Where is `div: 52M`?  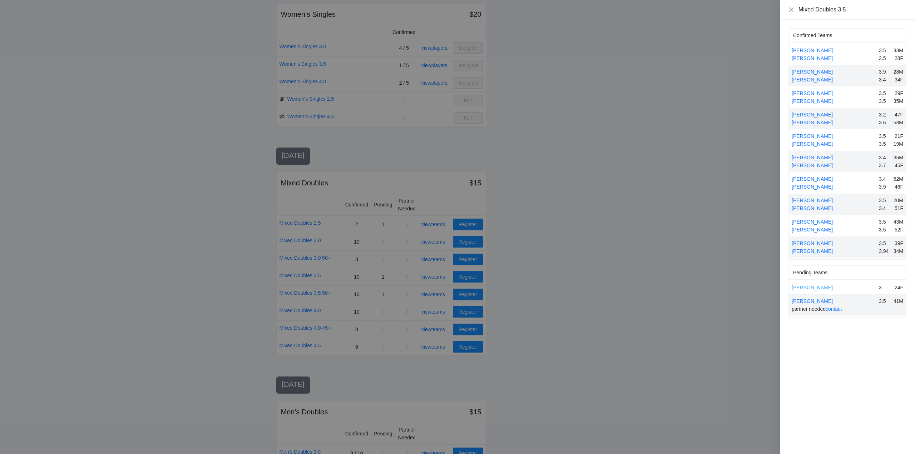 div: 52M is located at coordinates (897, 179).